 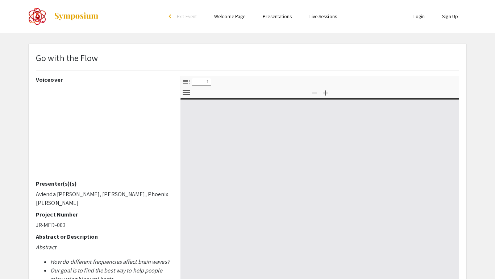 I want to click on h2: Project Number, so click(x=103, y=214).